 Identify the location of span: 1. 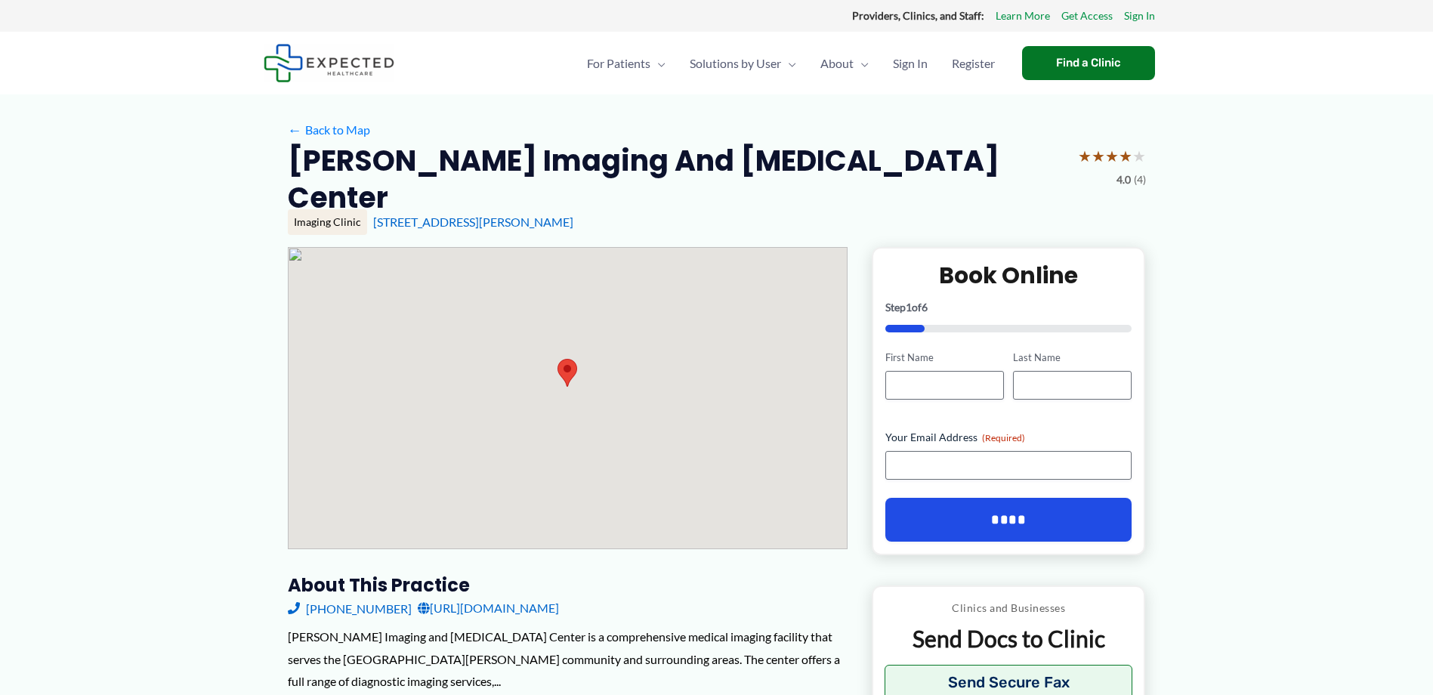
(909, 307).